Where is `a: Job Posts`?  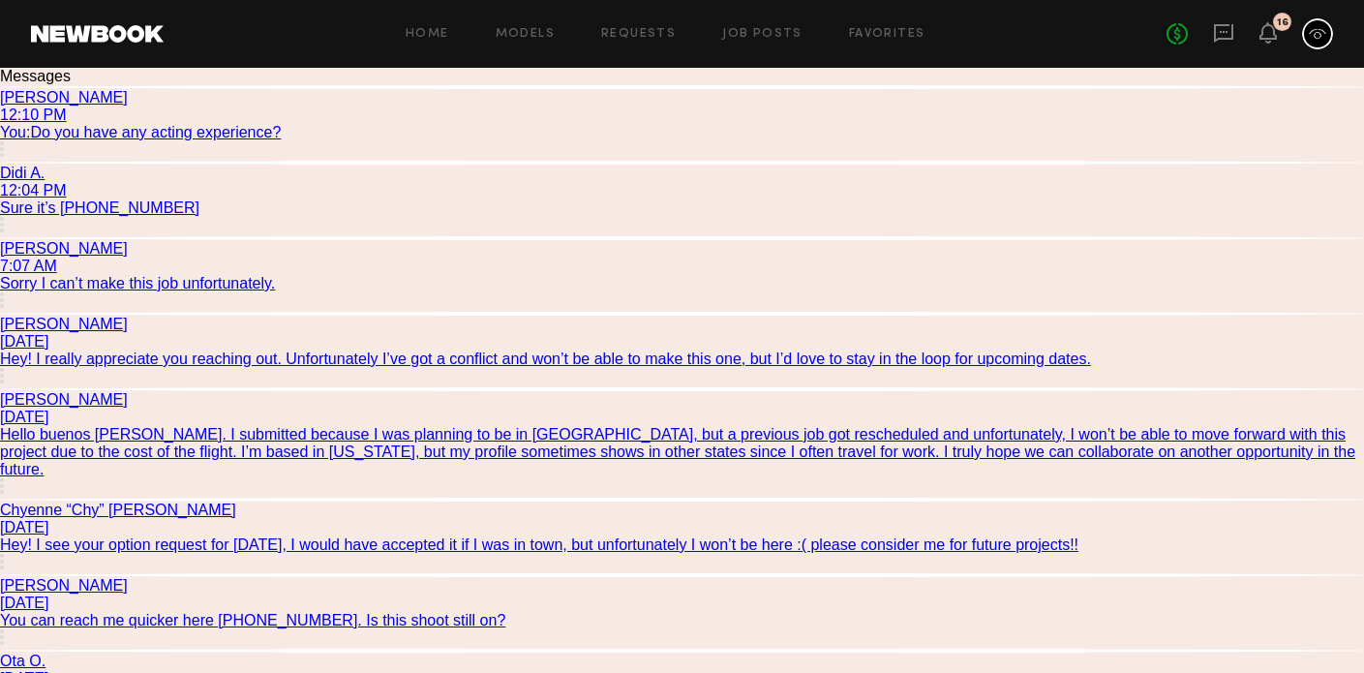
a: Job Posts is located at coordinates (762, 34).